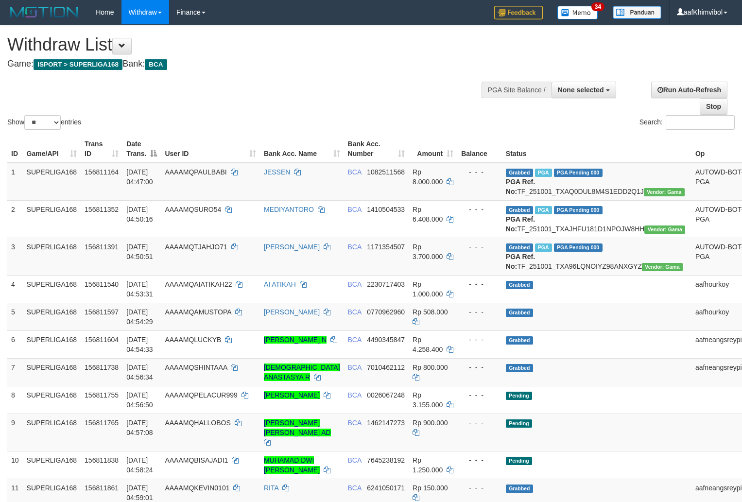 The image size is (742, 502). Describe the element at coordinates (376, 149) in the screenshot. I see `th: Bank Acc. Number: activate to sort column ascending` at that location.